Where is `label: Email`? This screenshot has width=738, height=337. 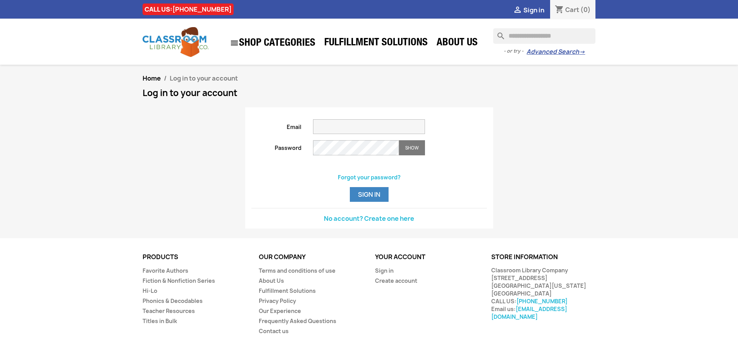
label: Email is located at coordinates (277, 125).